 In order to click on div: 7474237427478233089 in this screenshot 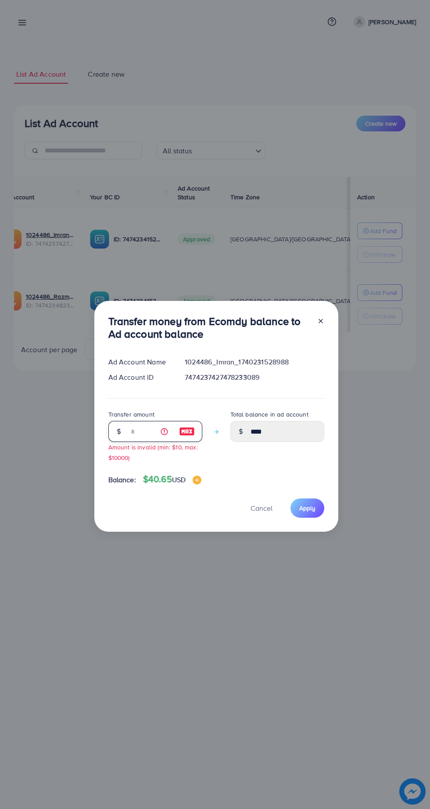, I will do `click(254, 377)`.